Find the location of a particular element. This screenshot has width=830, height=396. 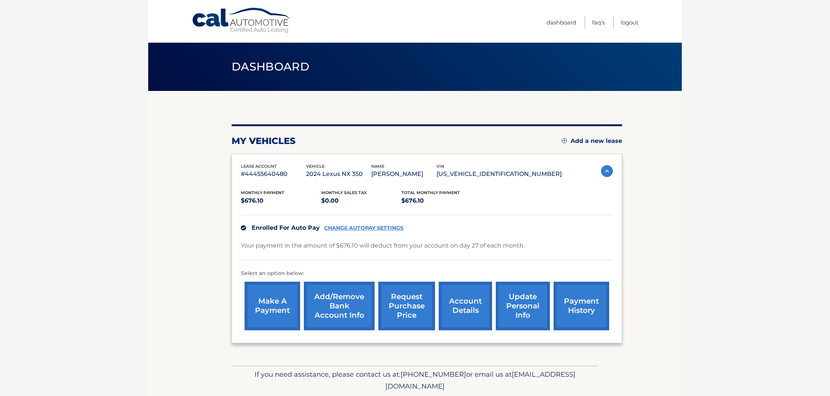

a: update personal info is located at coordinates (523, 305).